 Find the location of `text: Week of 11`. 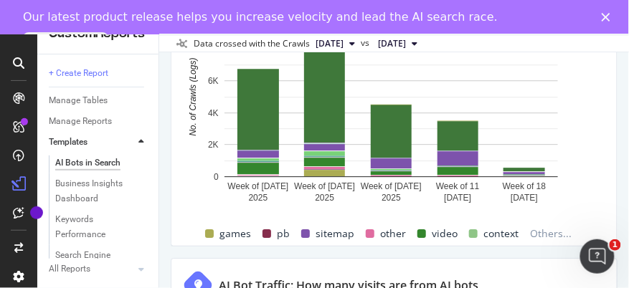

text: Week of 11 is located at coordinates (457, 186).